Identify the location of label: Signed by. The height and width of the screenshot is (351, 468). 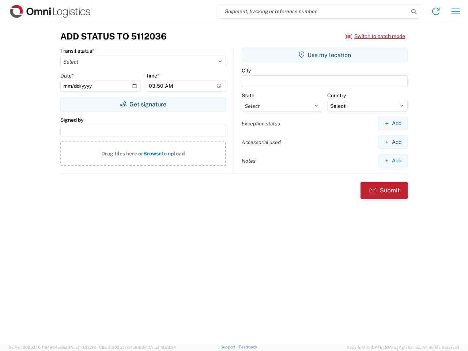
(72, 120).